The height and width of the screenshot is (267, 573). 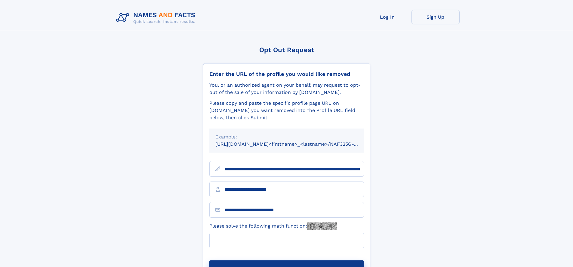 What do you see at coordinates (287, 50) in the screenshot?
I see `div: Opt Out Request` at bounding box center [287, 50].